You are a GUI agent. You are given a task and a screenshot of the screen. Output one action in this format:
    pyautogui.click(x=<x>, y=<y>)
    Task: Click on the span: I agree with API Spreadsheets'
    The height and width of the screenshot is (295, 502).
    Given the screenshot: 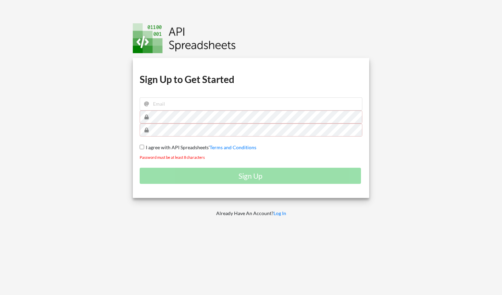 What is the action you would take?
    pyautogui.click(x=177, y=147)
    